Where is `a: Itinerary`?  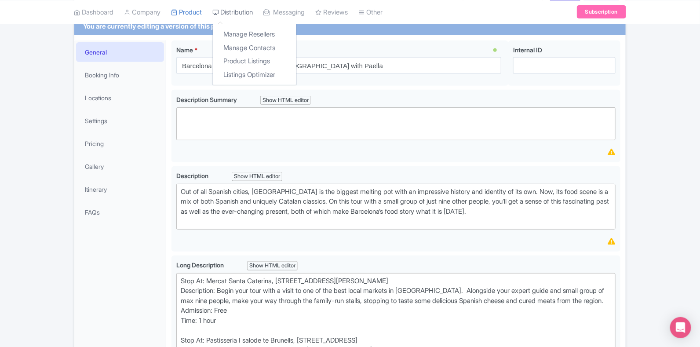
a: Itinerary is located at coordinates (120, 189).